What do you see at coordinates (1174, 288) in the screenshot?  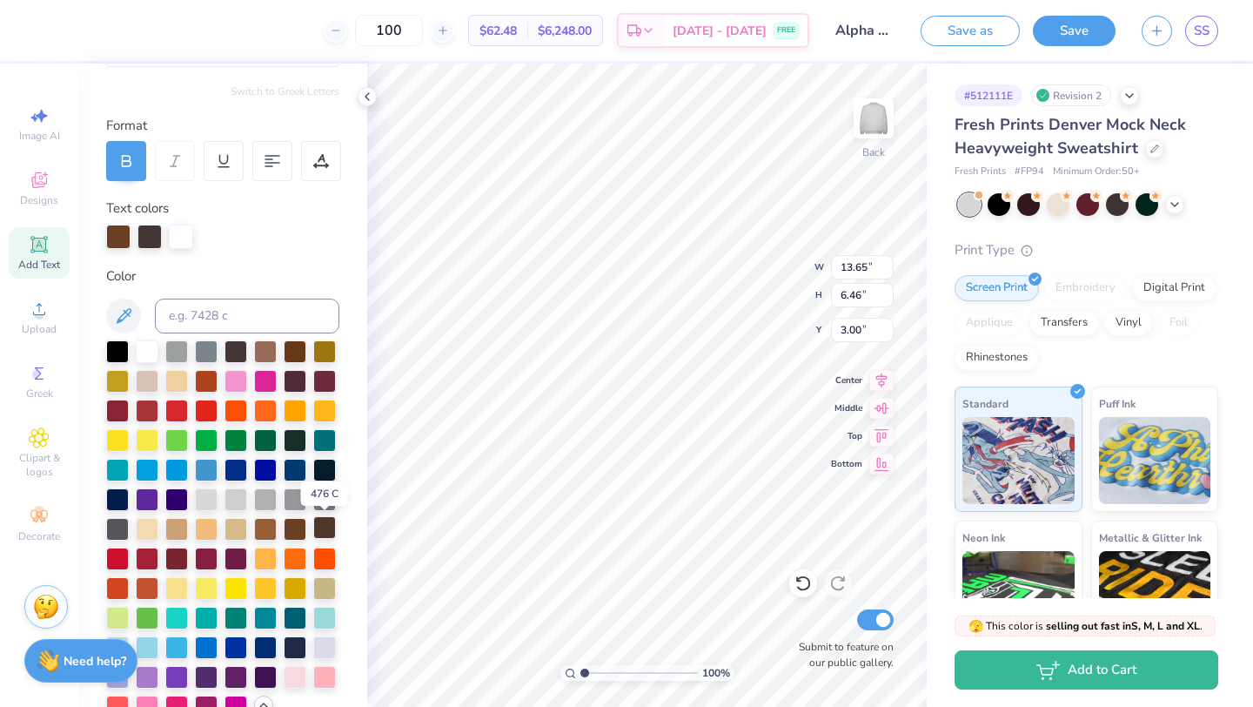 I see `div: Digital Print` at bounding box center [1174, 288].